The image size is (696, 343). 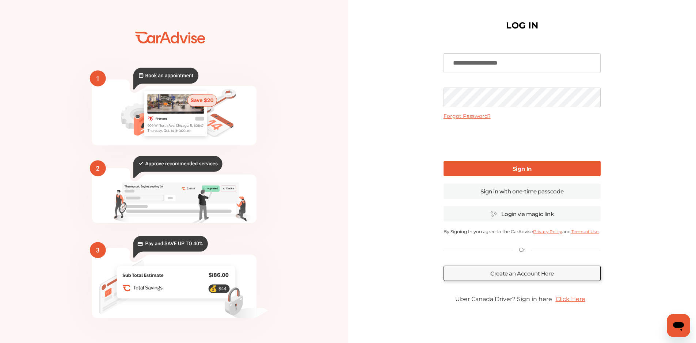 I want to click on p: By Signing In you agree to the CarAdvise and ., so click(x=522, y=232).